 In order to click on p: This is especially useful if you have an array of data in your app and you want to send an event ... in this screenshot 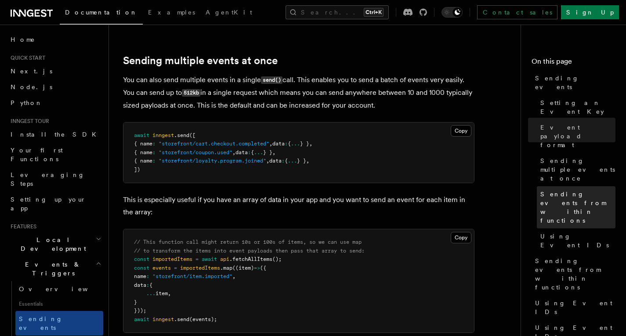, I will do `click(299, 206)`.